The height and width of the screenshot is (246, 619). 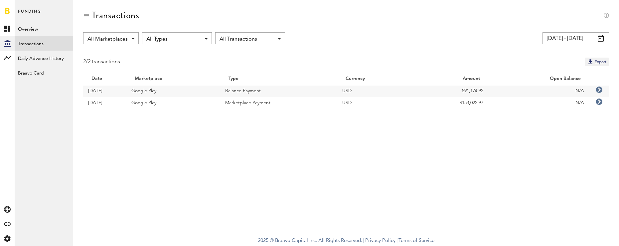 I want to click on td: Marketplace Payment, so click(x=279, y=103).